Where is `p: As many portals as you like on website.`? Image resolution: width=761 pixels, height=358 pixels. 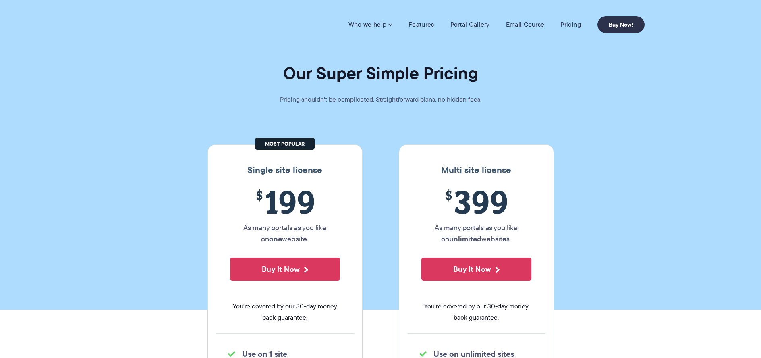
p: As many portals as you like on website. is located at coordinates (285, 233).